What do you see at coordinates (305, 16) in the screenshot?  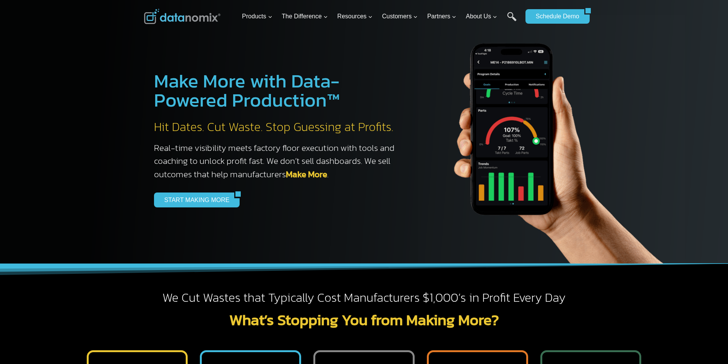 I see `span: The Difference` at bounding box center [305, 16].